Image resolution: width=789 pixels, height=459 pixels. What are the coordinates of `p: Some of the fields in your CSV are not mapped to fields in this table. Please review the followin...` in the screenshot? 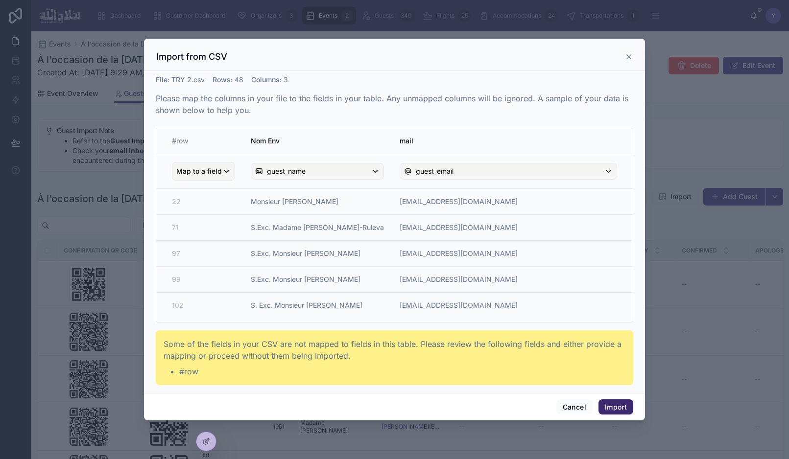 It's located at (394, 350).